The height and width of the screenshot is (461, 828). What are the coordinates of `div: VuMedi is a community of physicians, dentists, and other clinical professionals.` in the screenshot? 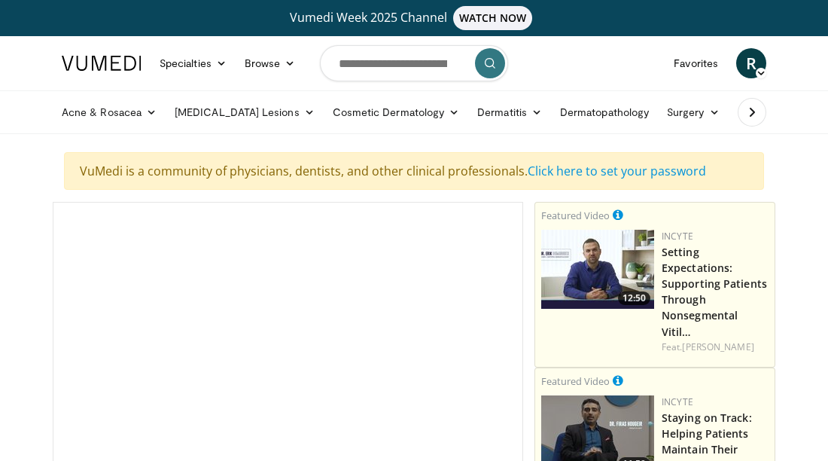 It's located at (414, 171).